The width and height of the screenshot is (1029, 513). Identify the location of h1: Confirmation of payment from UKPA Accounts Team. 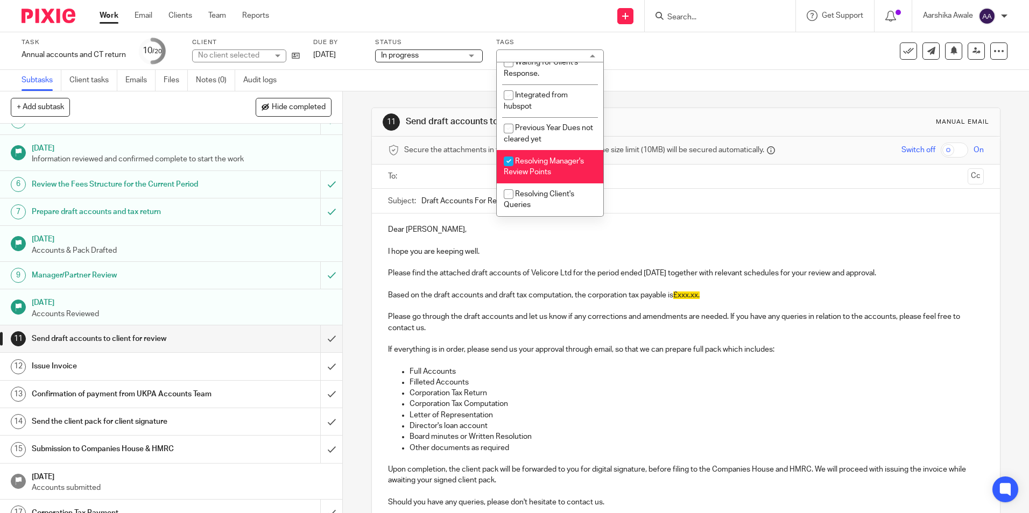
(124, 394).